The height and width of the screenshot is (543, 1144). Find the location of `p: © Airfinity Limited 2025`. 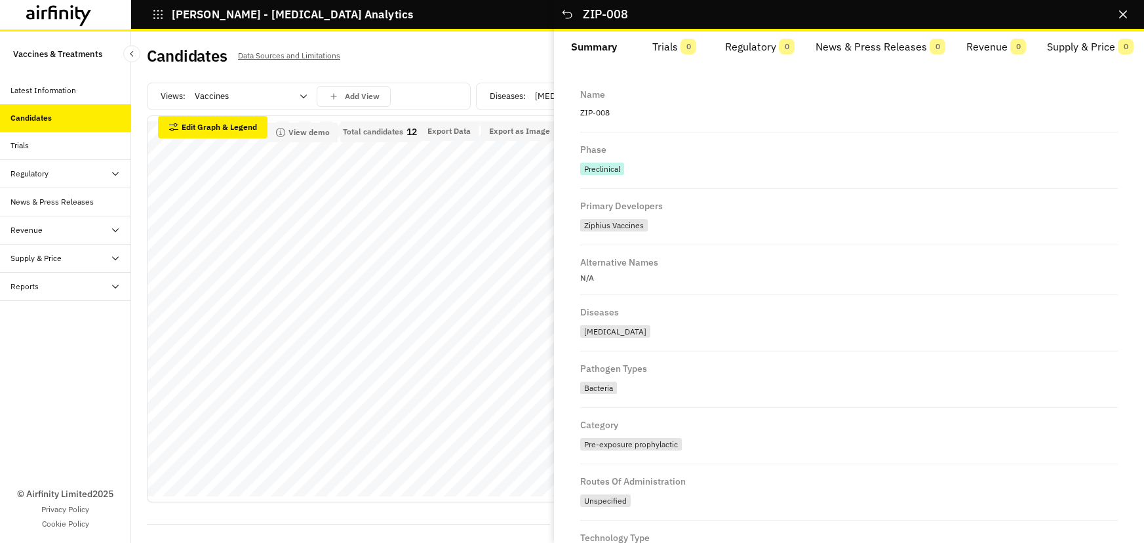

p: © Airfinity Limited 2025 is located at coordinates (65, 494).